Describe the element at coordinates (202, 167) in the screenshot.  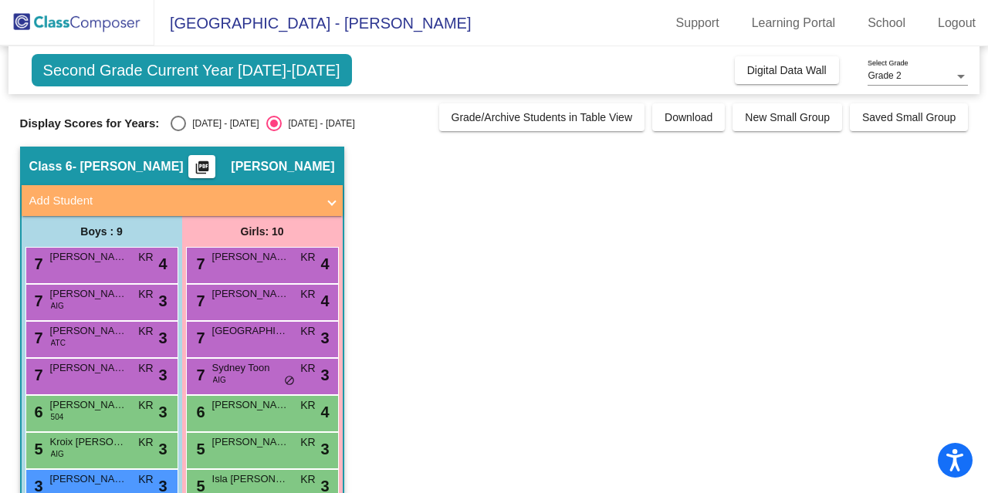
I see `button: Print Students Details` at that location.